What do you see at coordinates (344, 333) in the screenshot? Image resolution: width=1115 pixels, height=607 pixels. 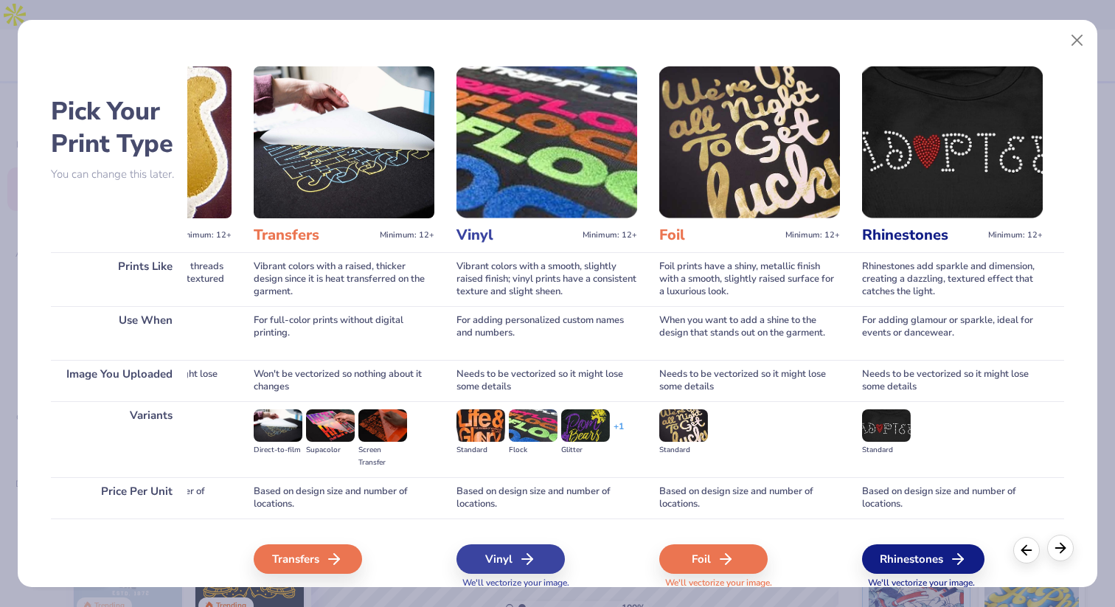 I see `div: For full-color prints without digital printing.` at bounding box center [344, 333].